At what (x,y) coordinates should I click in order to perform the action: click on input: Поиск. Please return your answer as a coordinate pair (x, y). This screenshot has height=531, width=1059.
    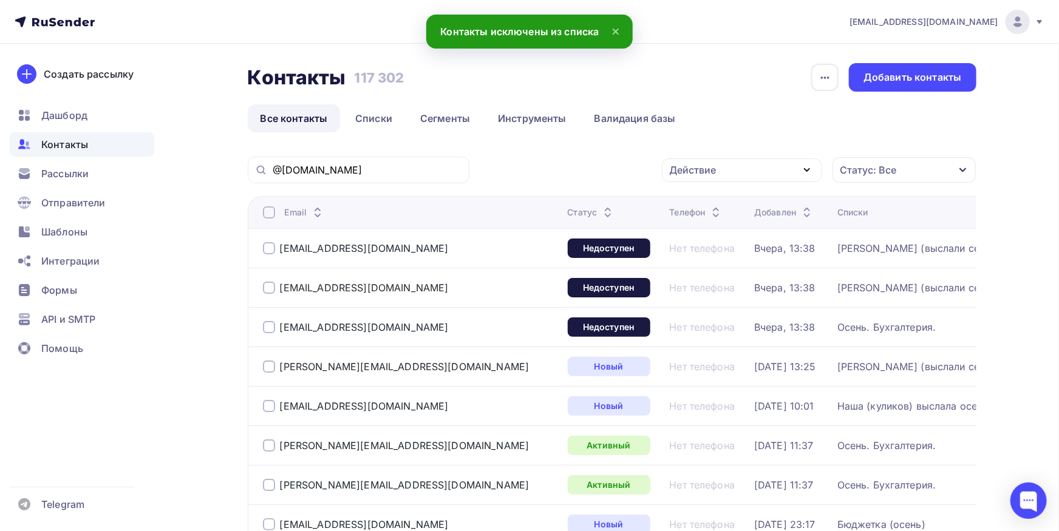
    Looking at the image, I should click on (367, 170).